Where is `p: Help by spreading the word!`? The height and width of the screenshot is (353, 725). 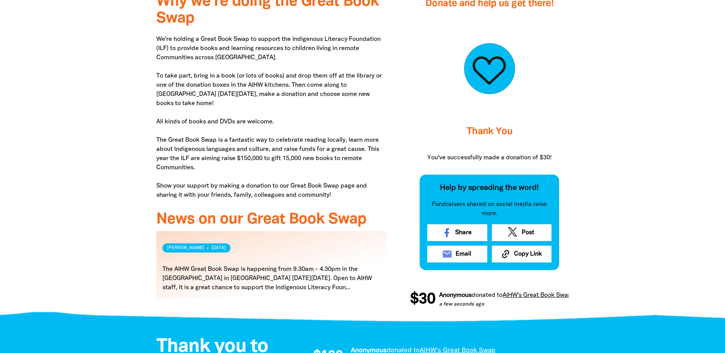
p: Help by spreading the word! is located at coordinates (489, 188).